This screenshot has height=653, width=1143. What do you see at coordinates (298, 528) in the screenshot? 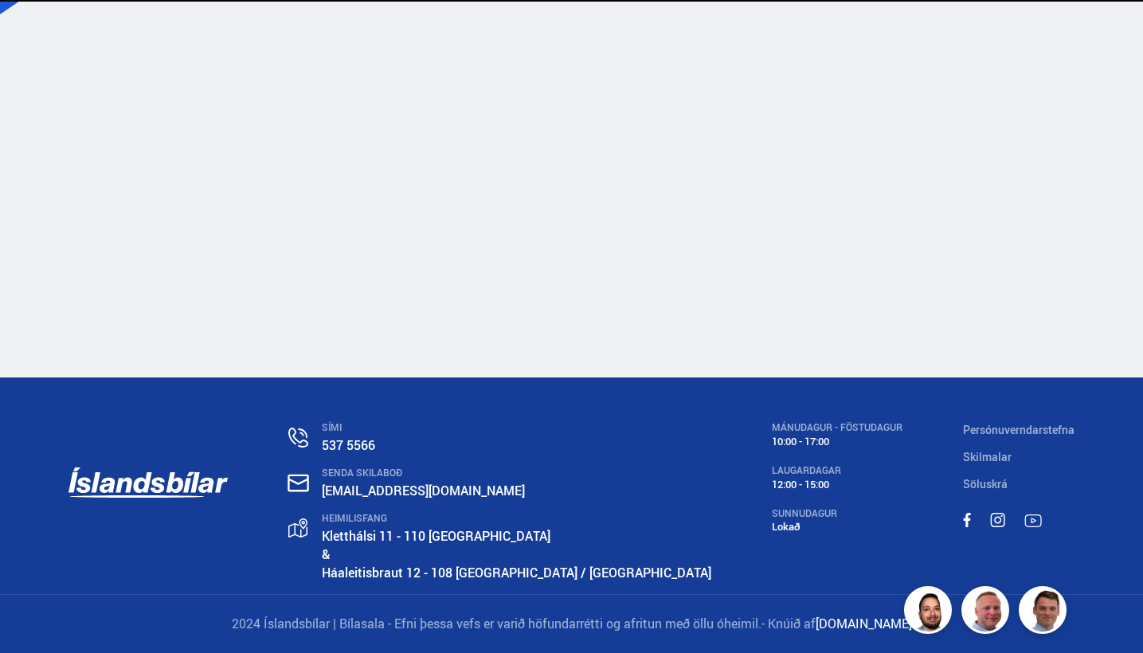
I see `img: gp4YpyYFnEr45R34.svg` at bounding box center [298, 528].